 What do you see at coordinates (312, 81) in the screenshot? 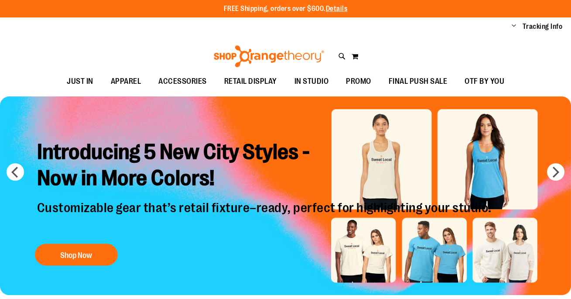
I see `span: IN STUDIO` at bounding box center [312, 81].